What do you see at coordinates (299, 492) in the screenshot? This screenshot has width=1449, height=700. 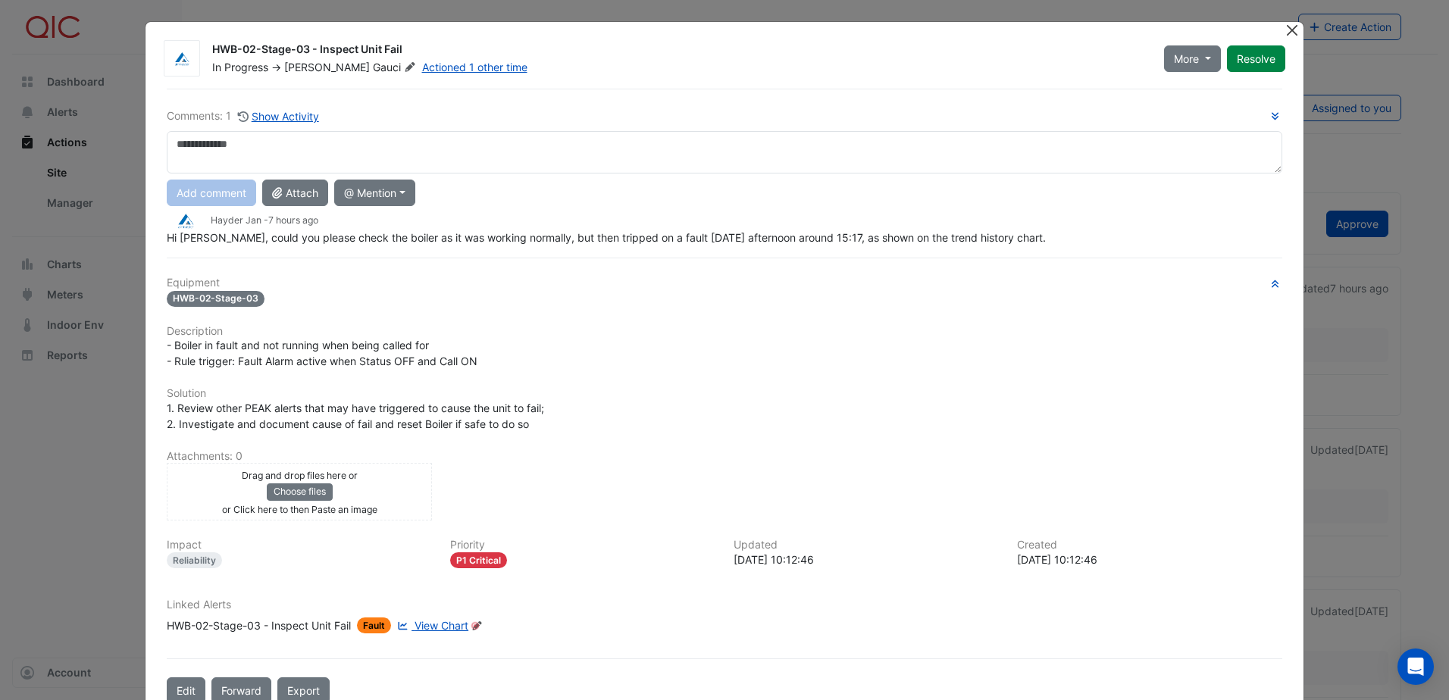 I see `button: Choose files` at bounding box center [299, 492].